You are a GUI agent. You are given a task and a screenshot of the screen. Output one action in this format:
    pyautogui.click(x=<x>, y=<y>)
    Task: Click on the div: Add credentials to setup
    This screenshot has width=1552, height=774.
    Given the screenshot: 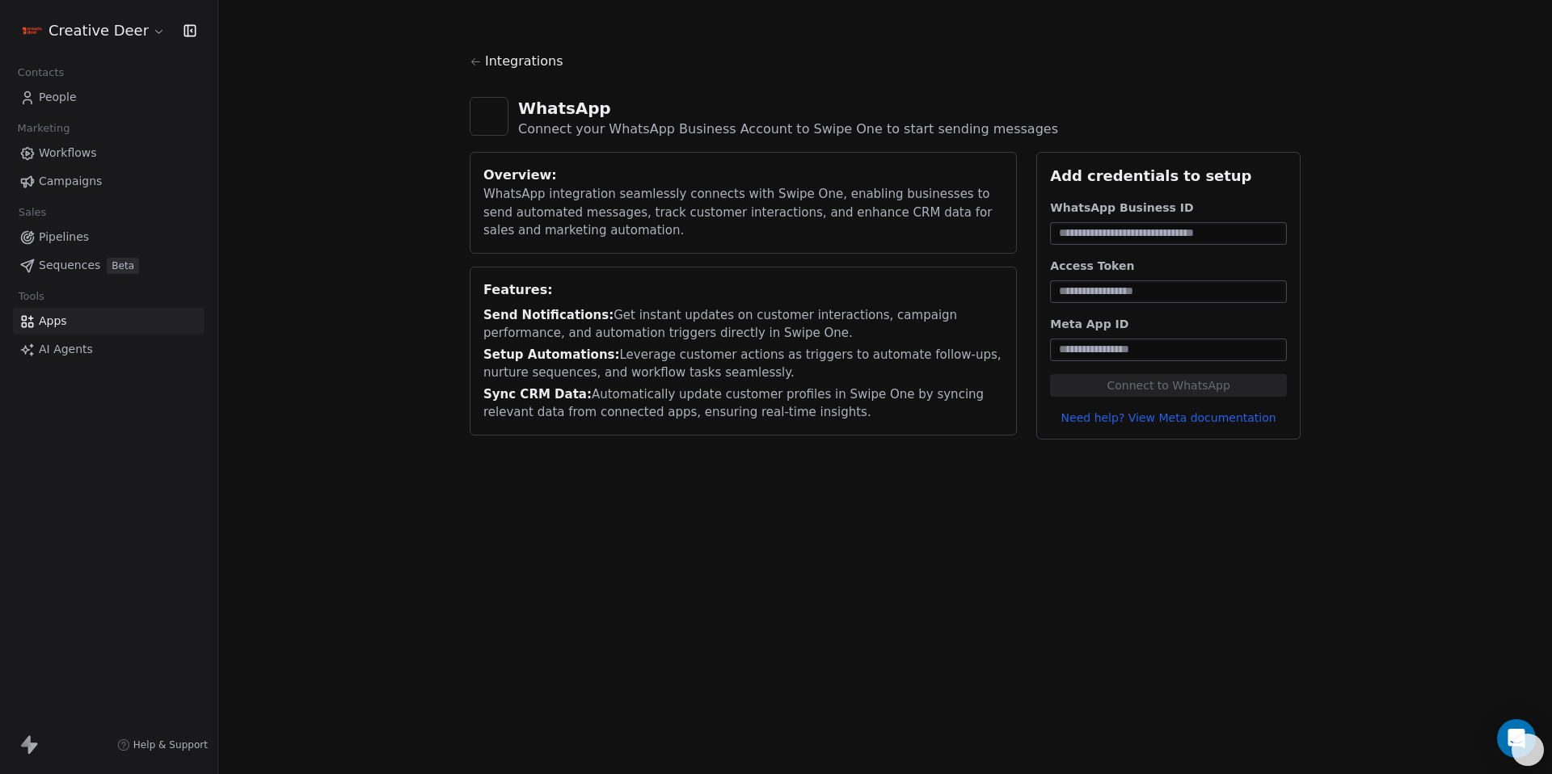 What is the action you would take?
    pyautogui.click(x=1168, y=176)
    